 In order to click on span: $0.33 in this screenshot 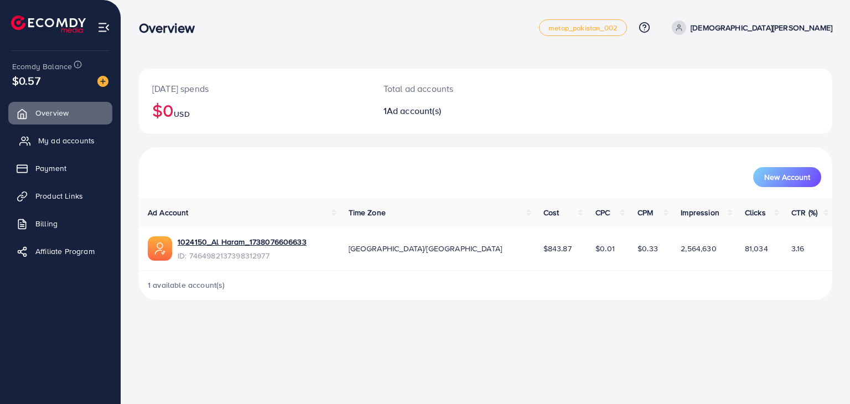, I will do `click(648, 249)`.